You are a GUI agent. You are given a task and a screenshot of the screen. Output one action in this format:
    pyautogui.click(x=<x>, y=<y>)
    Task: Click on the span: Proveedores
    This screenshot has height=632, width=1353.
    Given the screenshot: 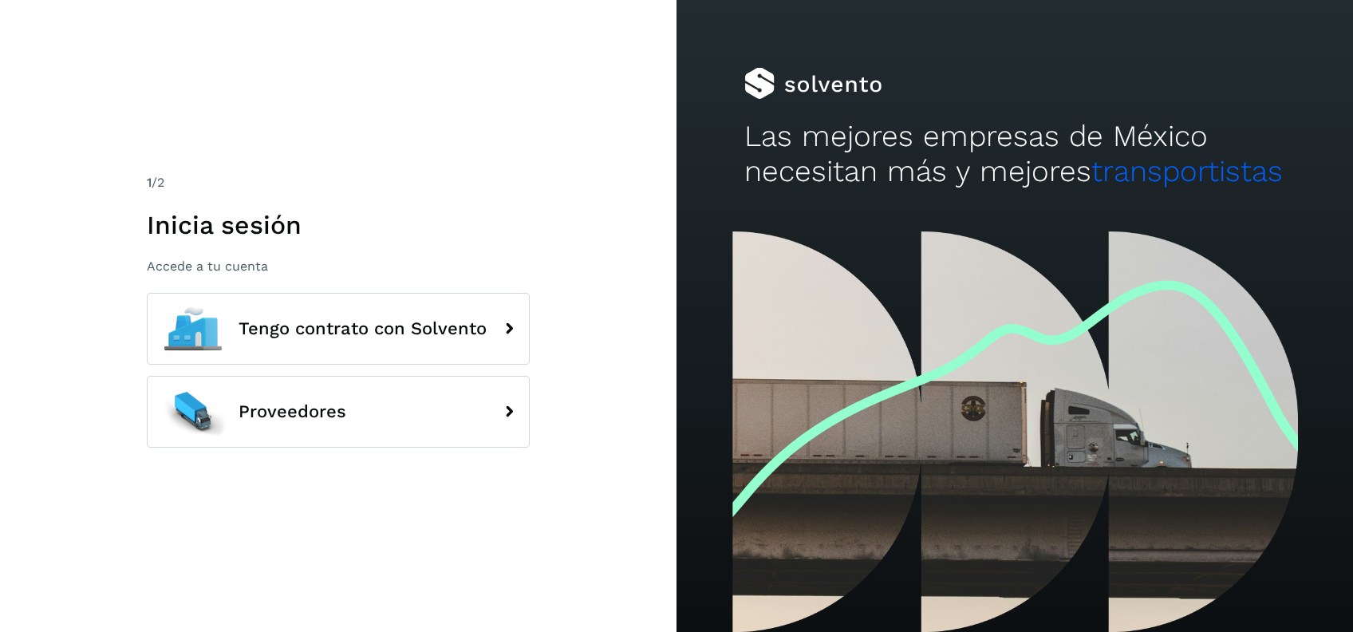 What is the action you would take?
    pyautogui.click(x=292, y=412)
    